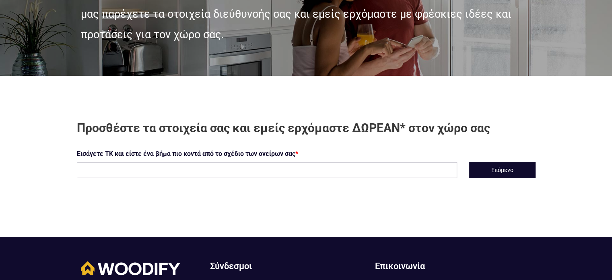 The width and height of the screenshot is (612, 280). What do you see at coordinates (400, 266) in the screenshot?
I see `span: Επικοινωνία` at bounding box center [400, 266].